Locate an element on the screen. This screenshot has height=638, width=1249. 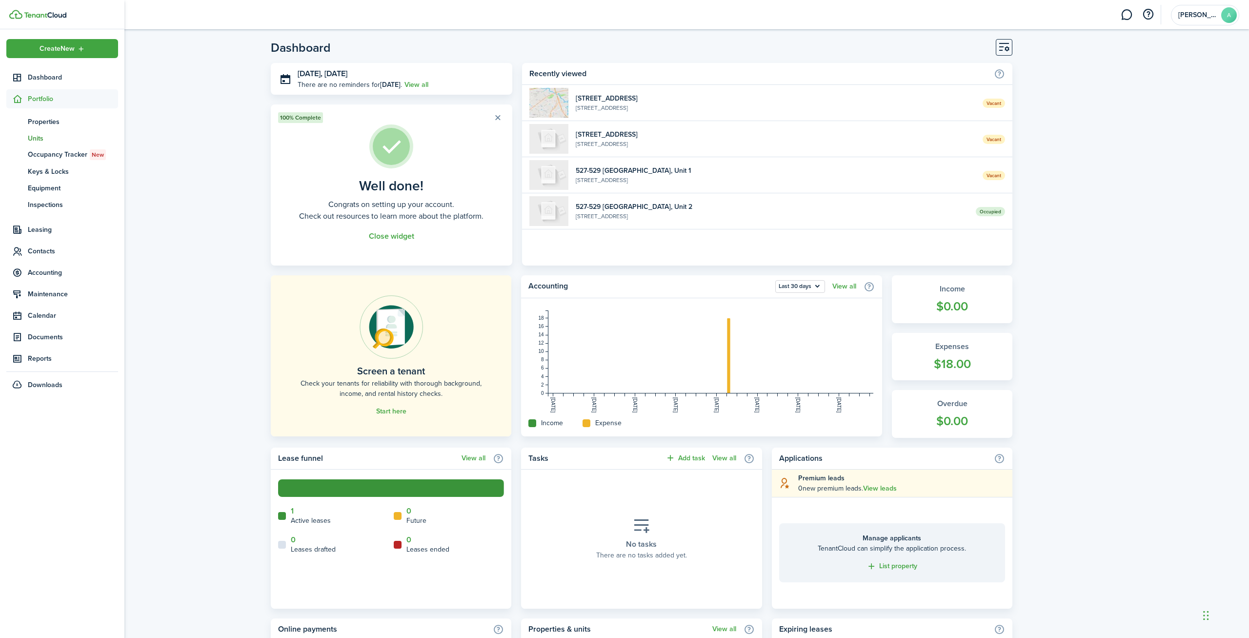
a: List property is located at coordinates (892, 566).